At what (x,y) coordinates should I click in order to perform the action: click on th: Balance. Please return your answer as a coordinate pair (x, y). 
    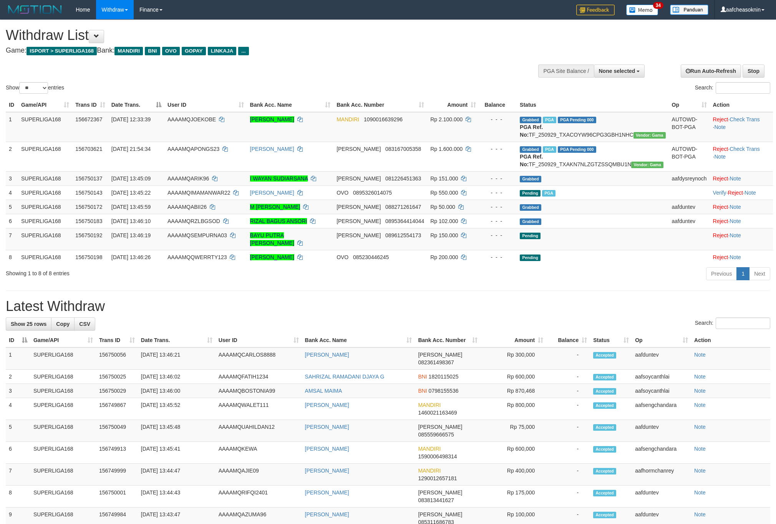
    Looking at the image, I should click on (498, 105).